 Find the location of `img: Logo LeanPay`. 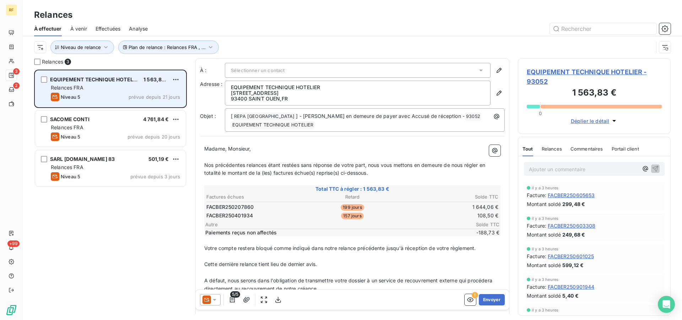

img: Logo LeanPay is located at coordinates (11, 310).